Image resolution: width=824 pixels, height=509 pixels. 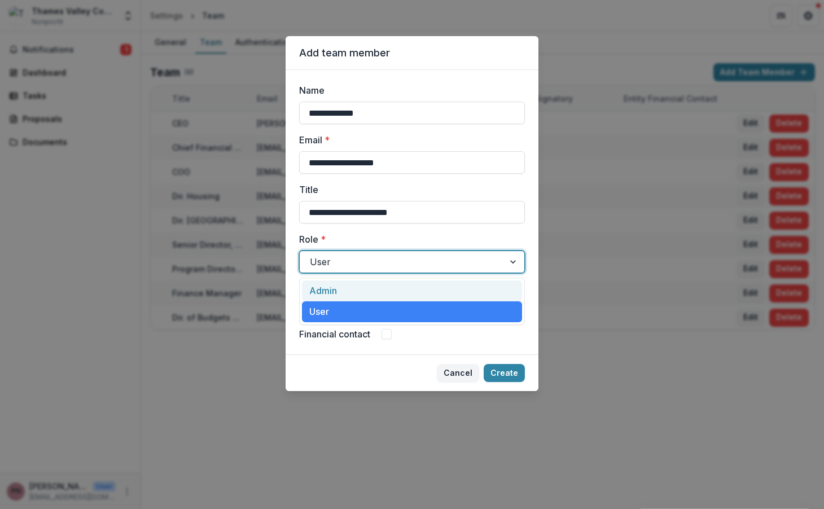 What do you see at coordinates (412, 53) in the screenshot?
I see `header: Add team member` at bounding box center [412, 53].